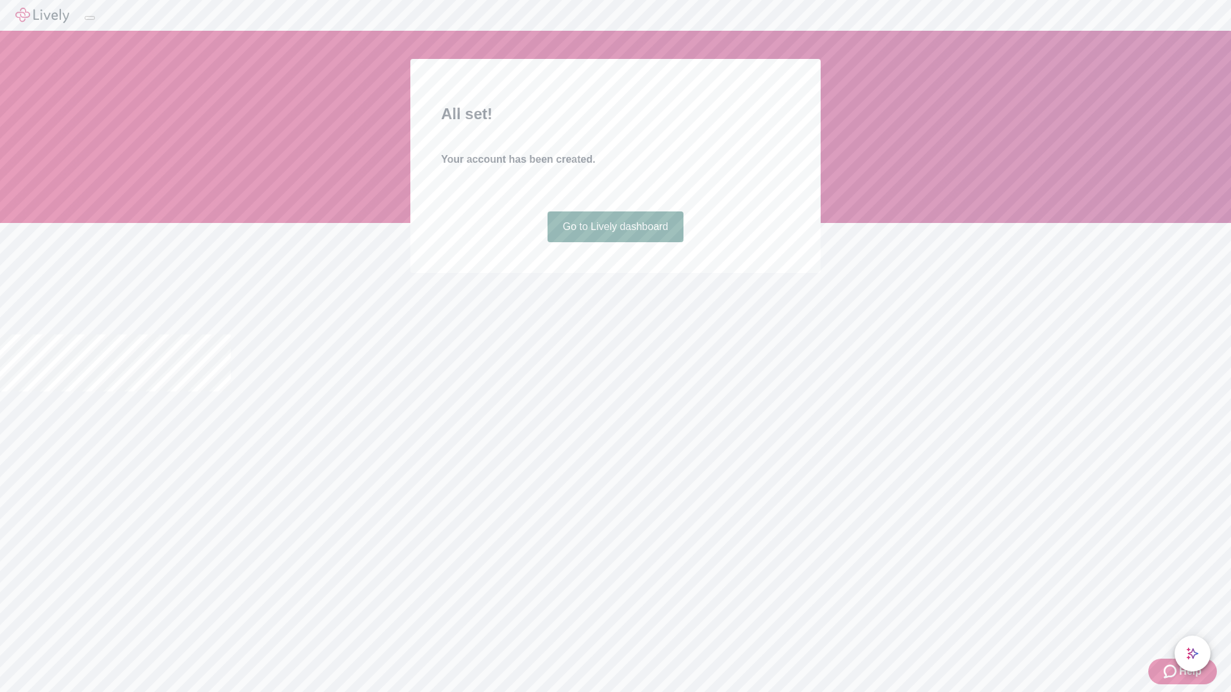  Describe the element at coordinates (42, 15) in the screenshot. I see `img: Lively` at that location.